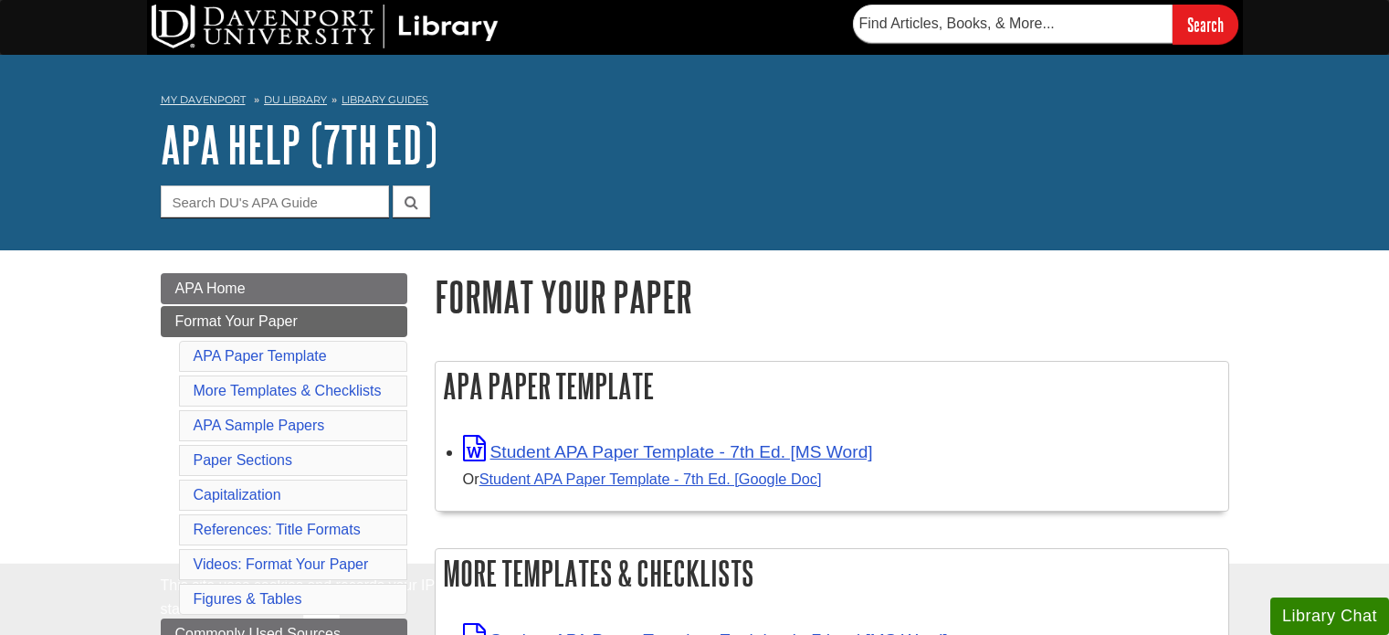 This screenshot has height=635, width=1389. What do you see at coordinates (277, 529) in the screenshot?
I see `a: References: Title Formats` at bounding box center [277, 529].